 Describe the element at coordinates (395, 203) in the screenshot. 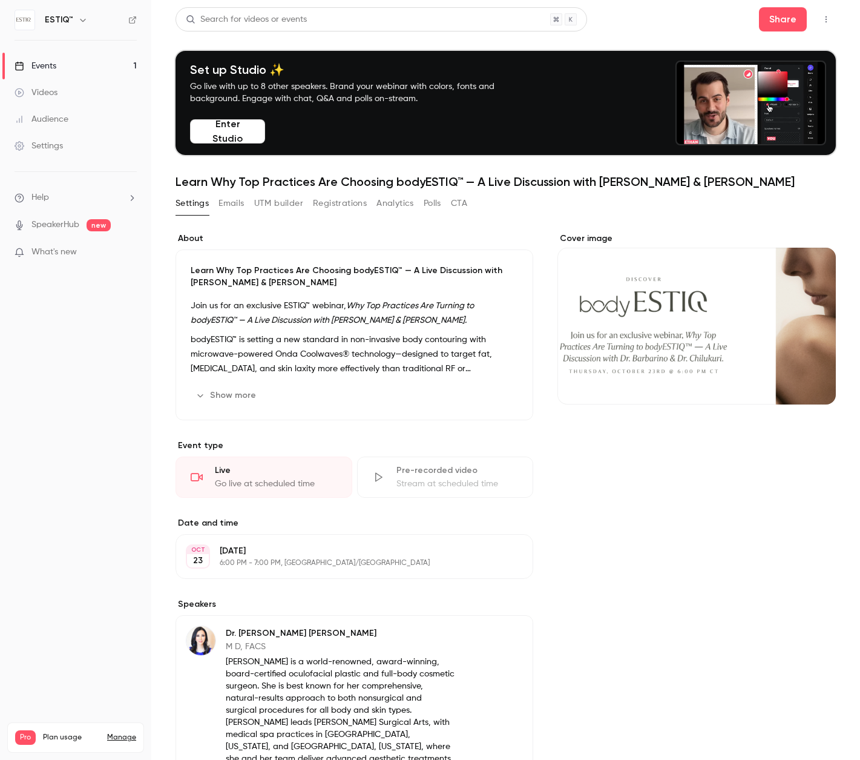

I see `button: Analytics` at that location.